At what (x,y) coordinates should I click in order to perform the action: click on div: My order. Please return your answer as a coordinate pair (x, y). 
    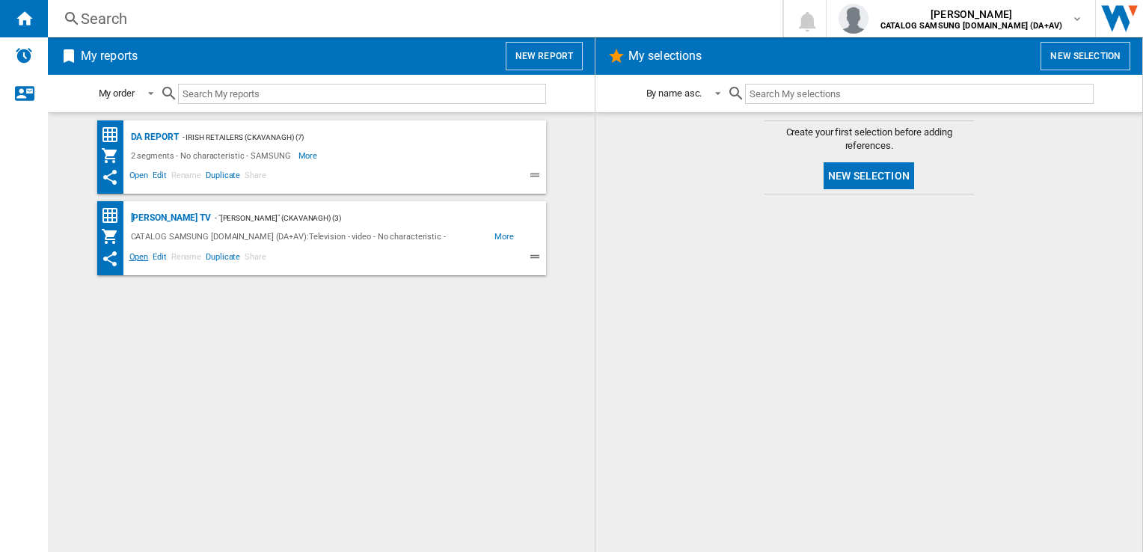
    Looking at the image, I should click on (117, 93).